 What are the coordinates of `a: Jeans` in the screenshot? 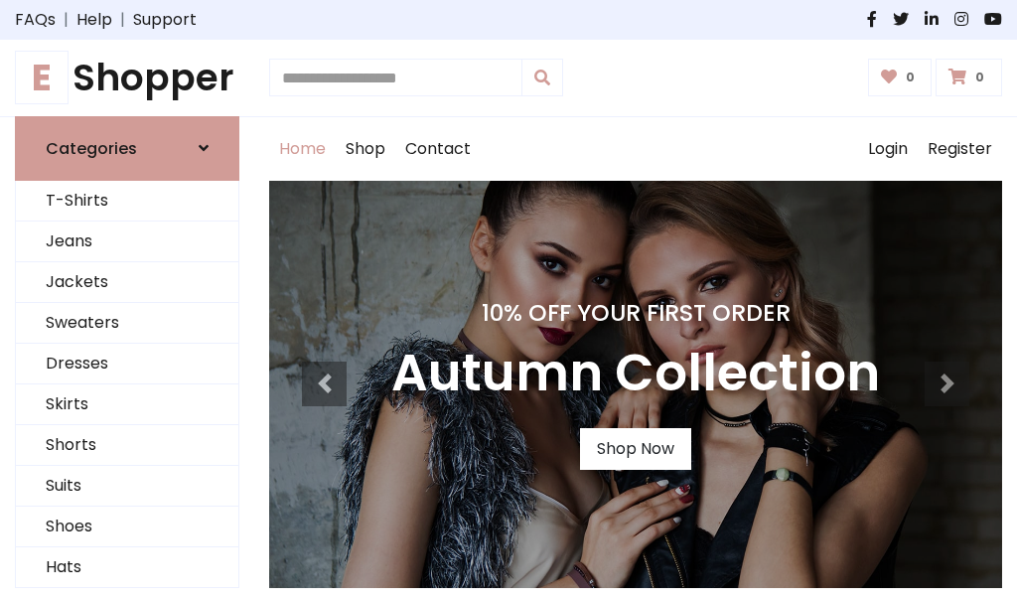 It's located at (127, 241).